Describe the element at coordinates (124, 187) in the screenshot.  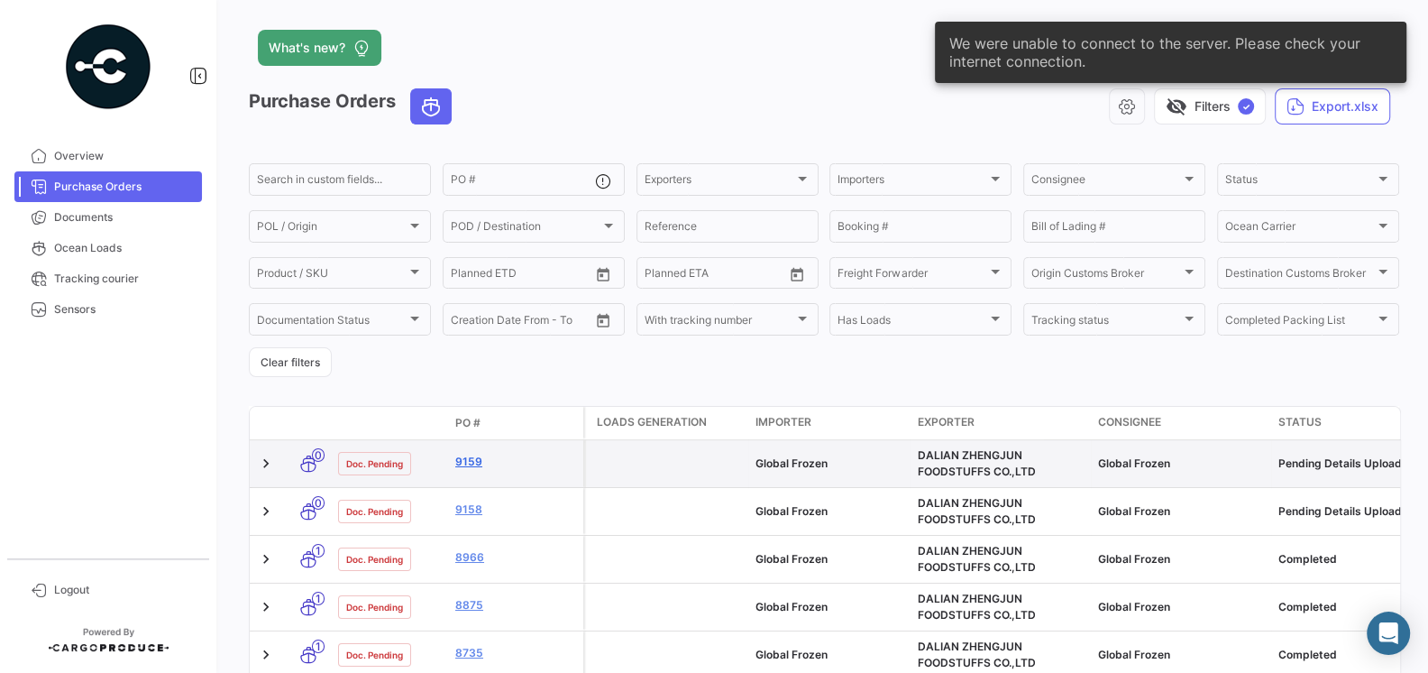
I see `span: Purchase Orders` at that location.